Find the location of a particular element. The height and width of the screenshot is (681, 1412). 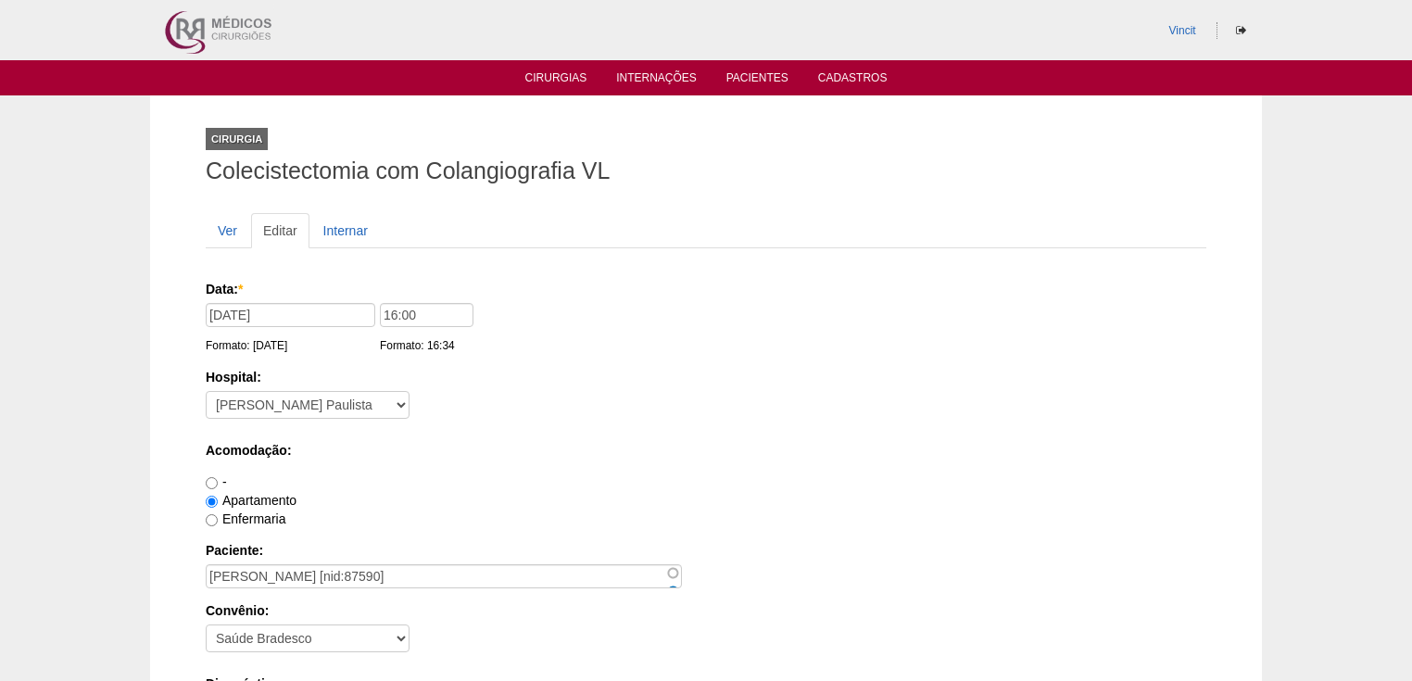

a: Internar is located at coordinates (346, 231).